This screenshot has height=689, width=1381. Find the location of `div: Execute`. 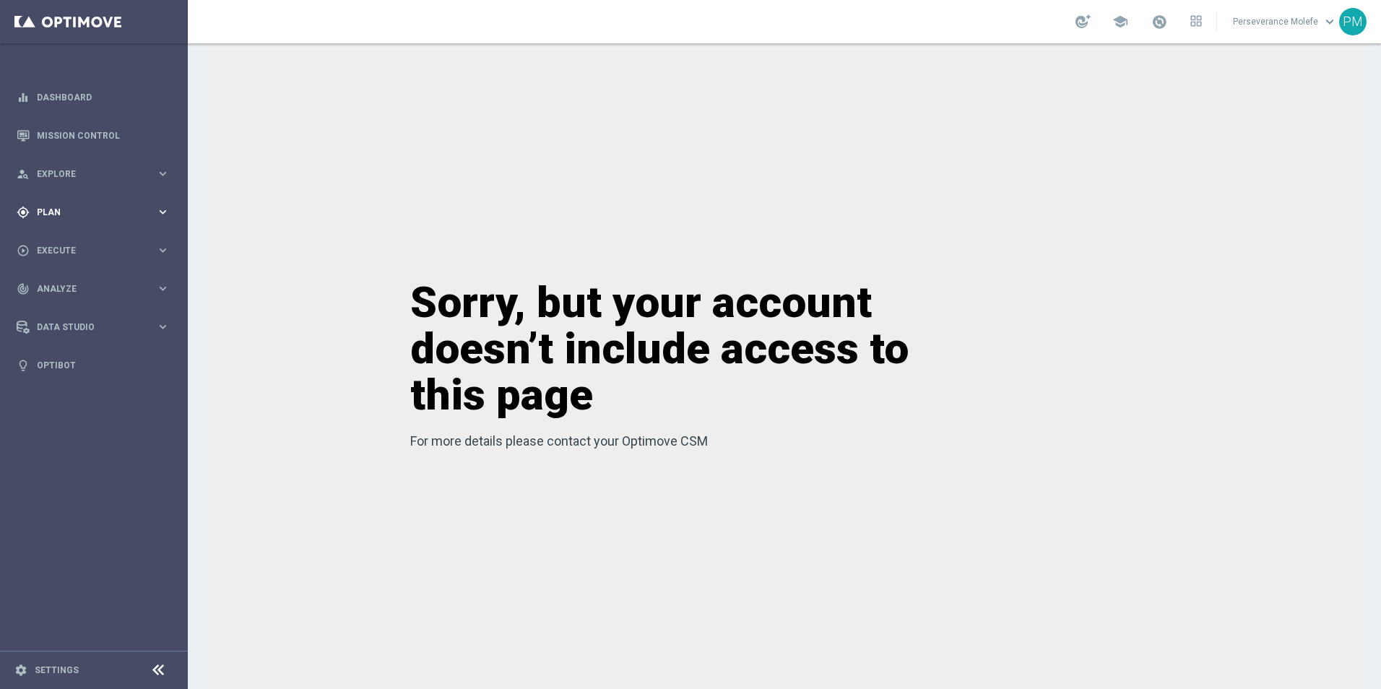

div: Execute is located at coordinates (86, 251).